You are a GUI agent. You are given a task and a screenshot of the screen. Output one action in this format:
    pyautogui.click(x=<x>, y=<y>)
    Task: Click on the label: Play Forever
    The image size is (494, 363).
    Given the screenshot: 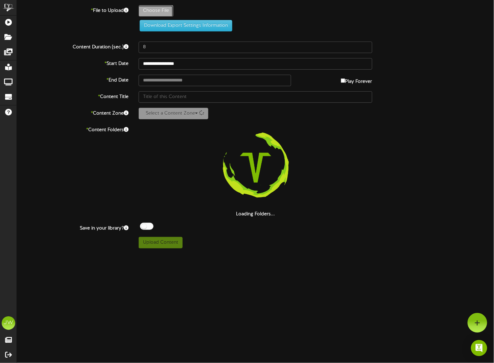 What is the action you would take?
    pyautogui.click(x=357, y=80)
    